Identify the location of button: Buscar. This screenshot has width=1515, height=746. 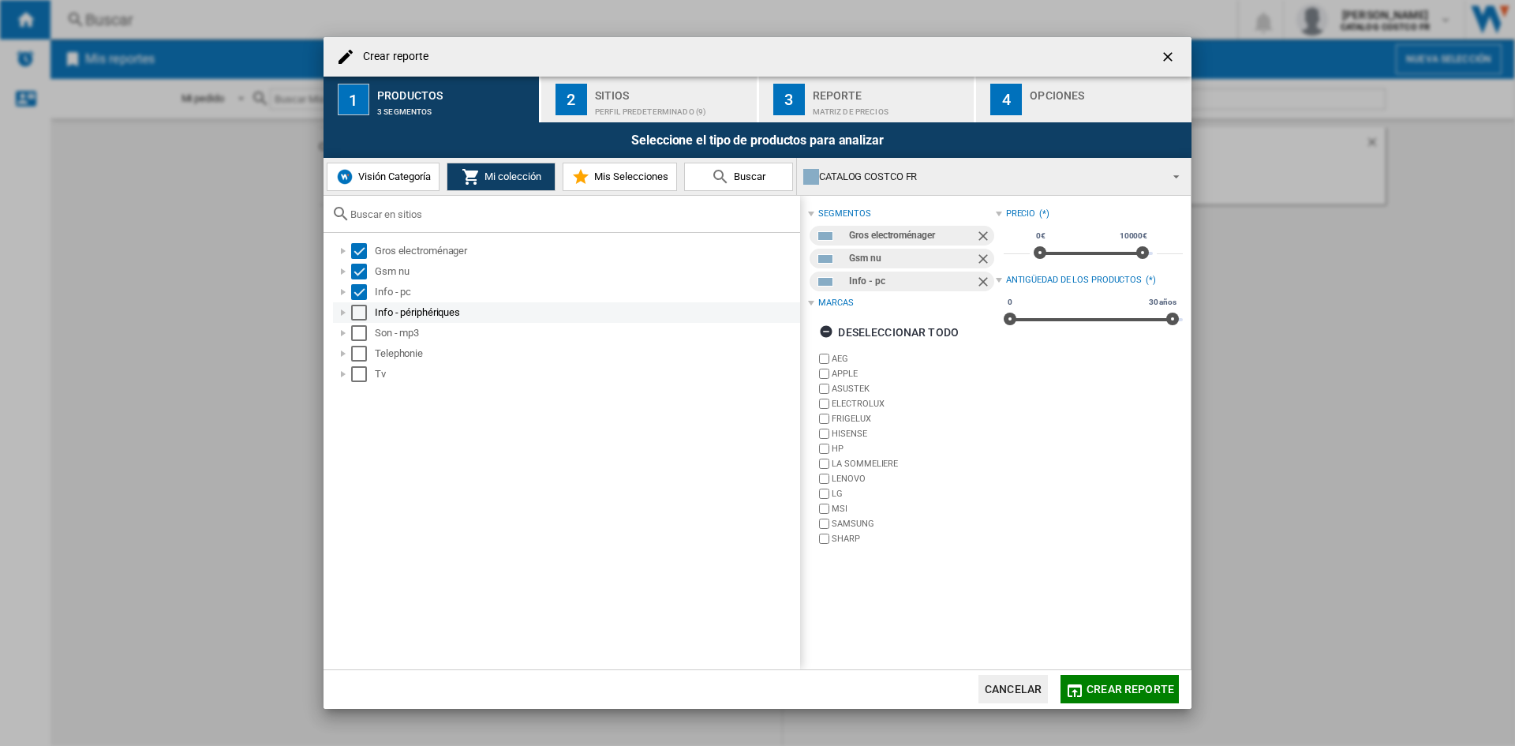
(738, 177).